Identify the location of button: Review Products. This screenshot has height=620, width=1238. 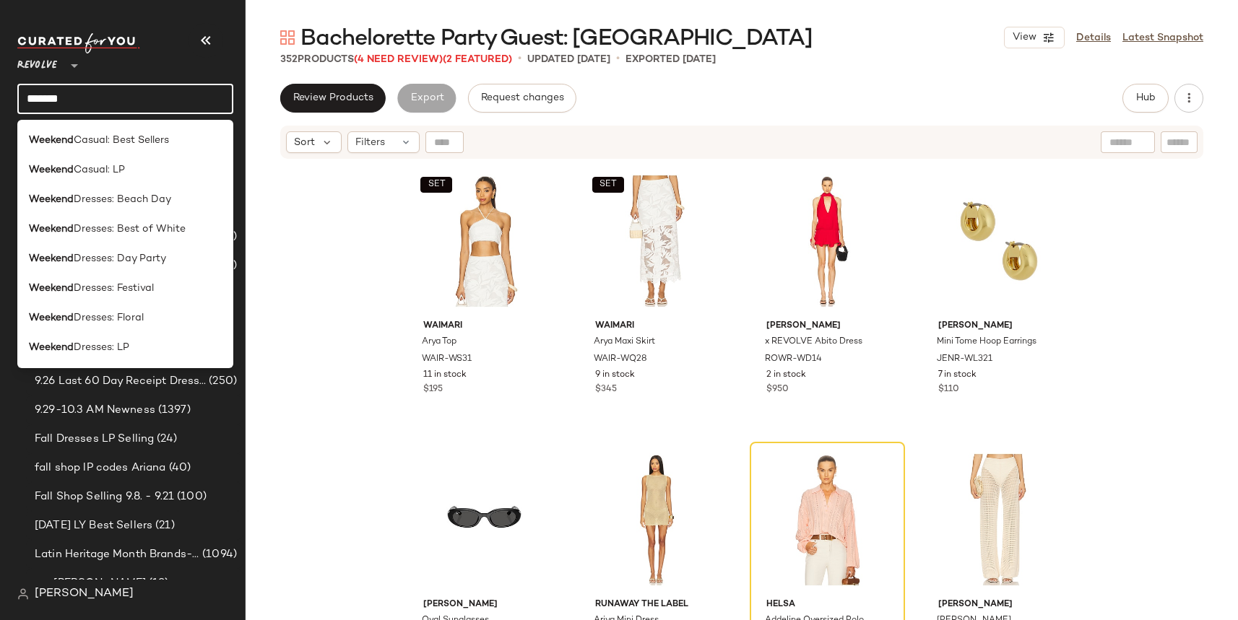
(333, 98).